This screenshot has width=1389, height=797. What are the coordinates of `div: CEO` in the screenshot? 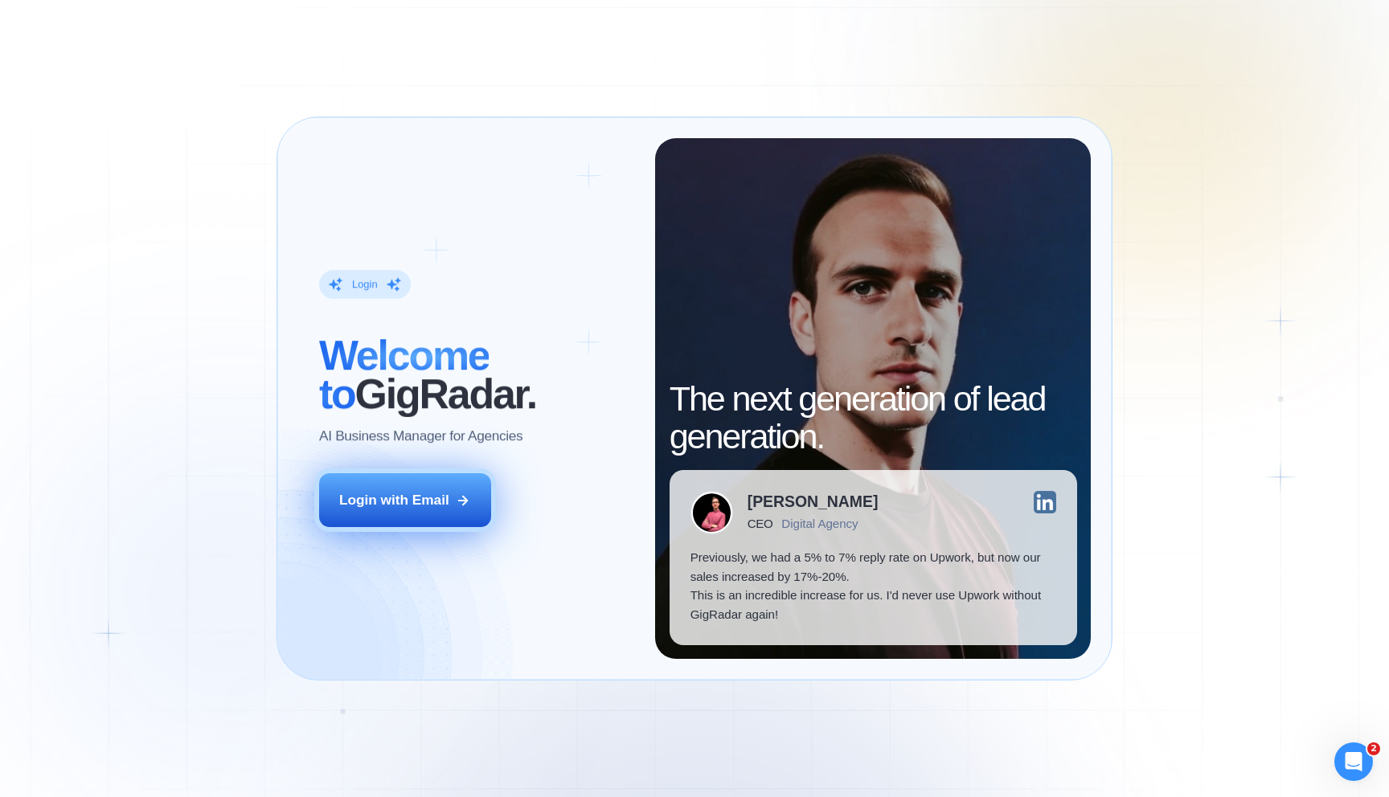 It's located at (760, 523).